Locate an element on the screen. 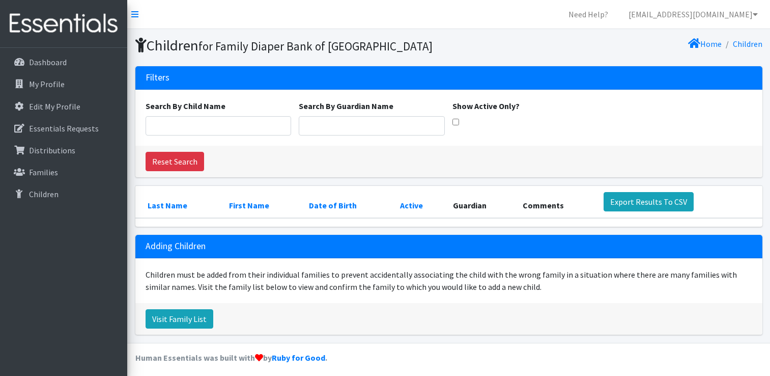 The height and width of the screenshot is (376, 770). a: Families is located at coordinates (64, 172).